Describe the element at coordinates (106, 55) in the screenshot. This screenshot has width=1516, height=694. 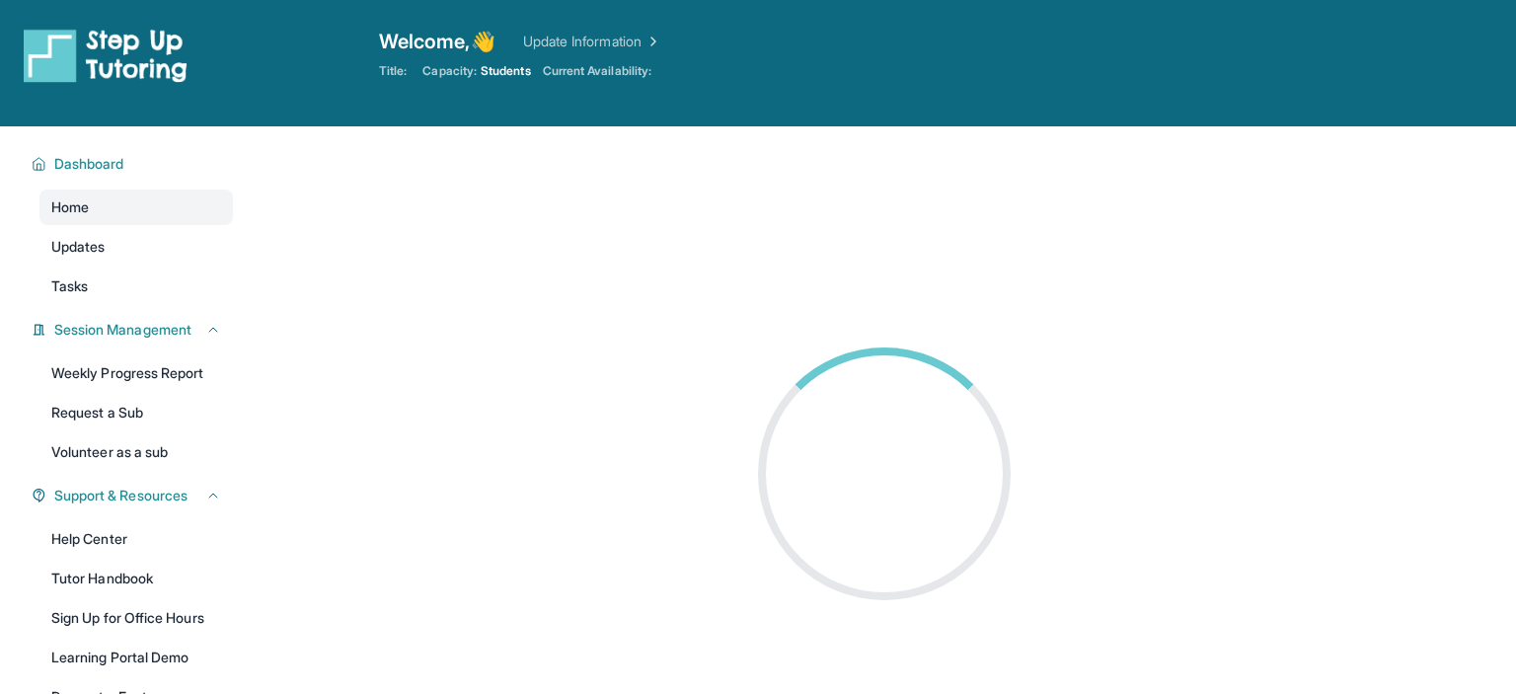
I see `img: logo` at that location.